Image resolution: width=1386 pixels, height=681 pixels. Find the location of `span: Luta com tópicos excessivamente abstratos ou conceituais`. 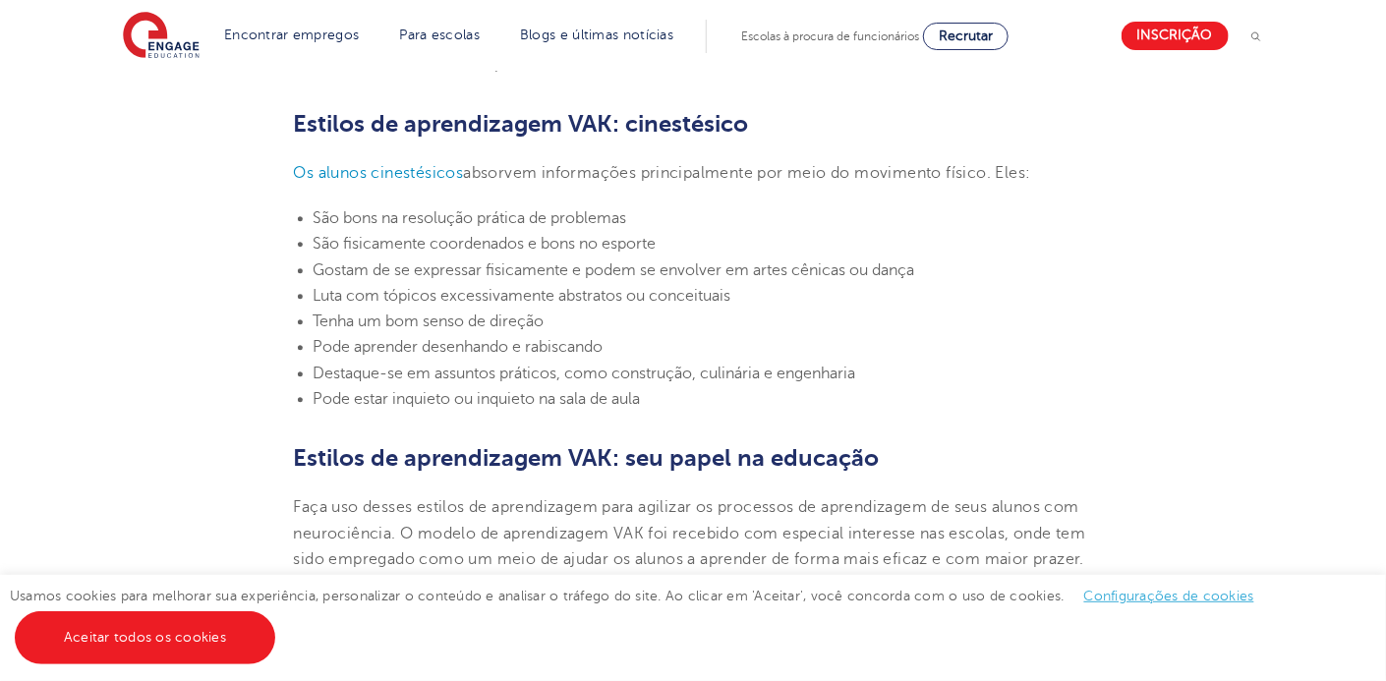

span: Luta com tópicos excessivamente abstratos ou conceituais is located at coordinates (522, 296).